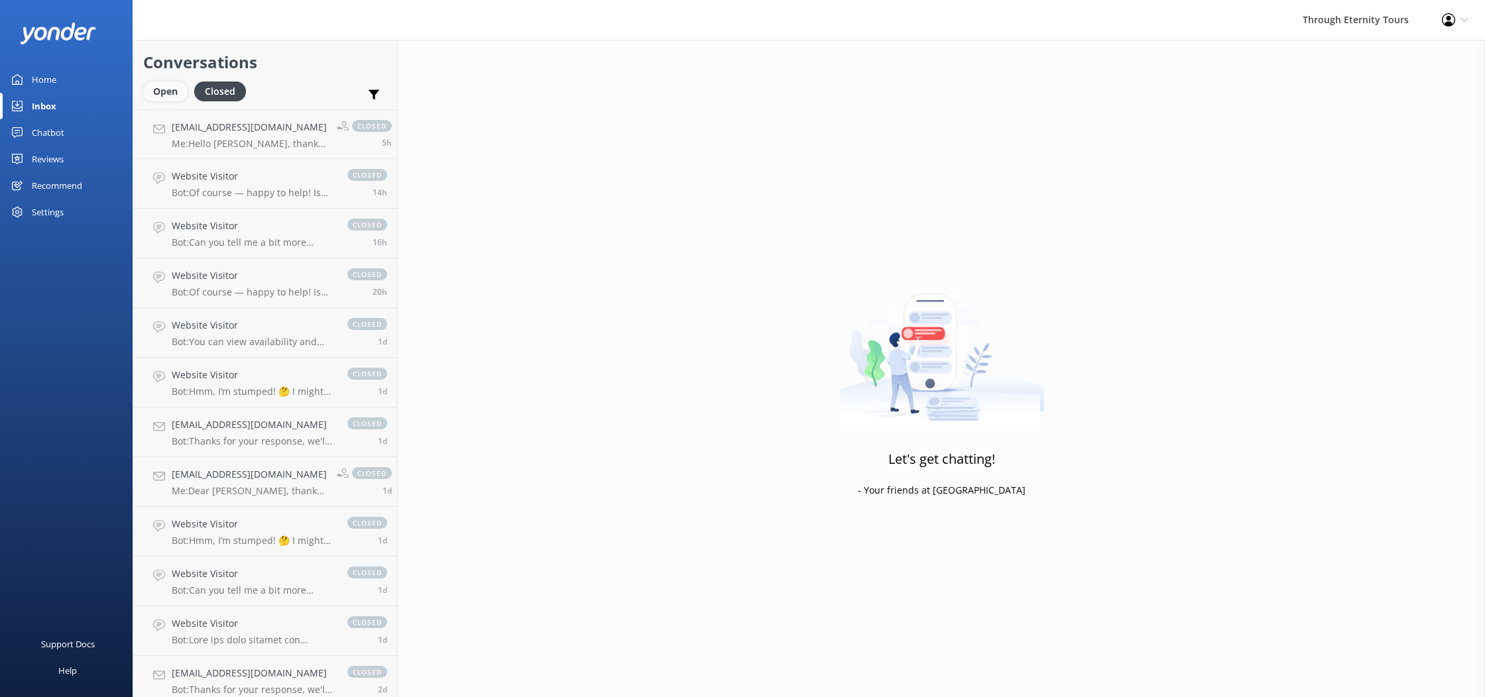  What do you see at coordinates (380, 242) in the screenshot?
I see `span: Sep 30 2025 11:56pm (UTC +02:00) Europe/Amsterdam` at bounding box center [380, 242].